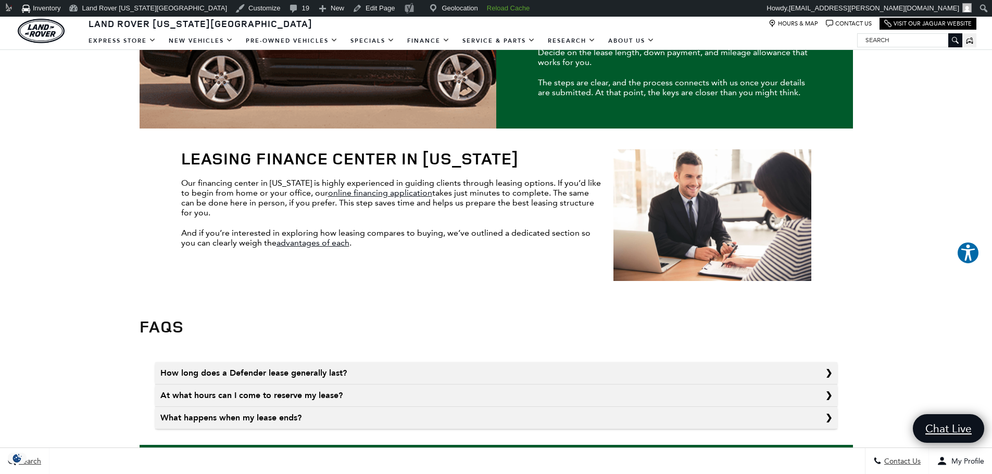  What do you see at coordinates (948, 428) in the screenshot?
I see `a: Chat Live` at bounding box center [948, 428].